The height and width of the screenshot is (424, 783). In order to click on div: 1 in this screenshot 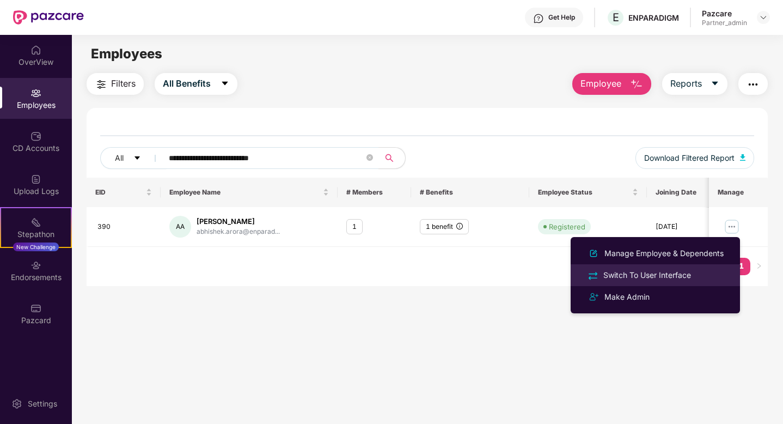, I will do `click(354, 226)`.